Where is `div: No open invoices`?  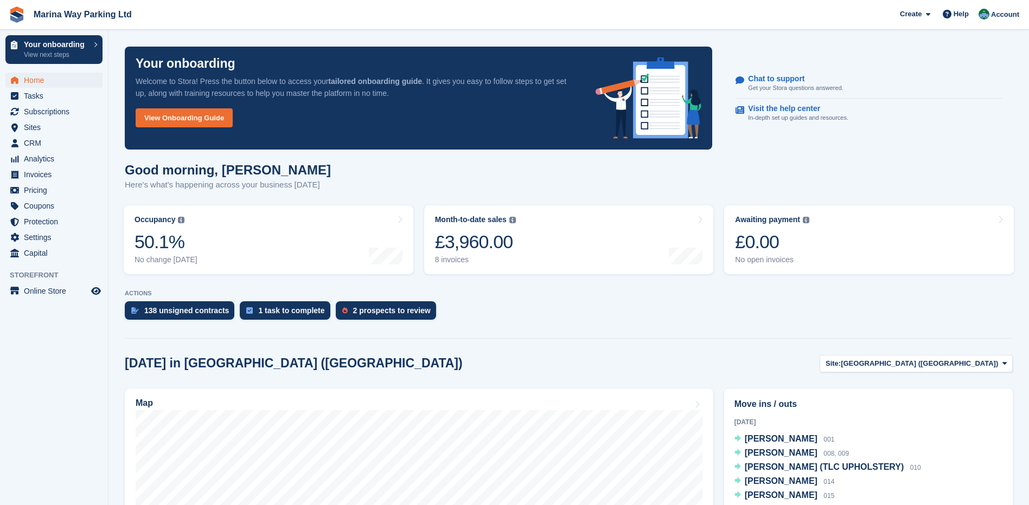 div: No open invoices is located at coordinates (772, 260).